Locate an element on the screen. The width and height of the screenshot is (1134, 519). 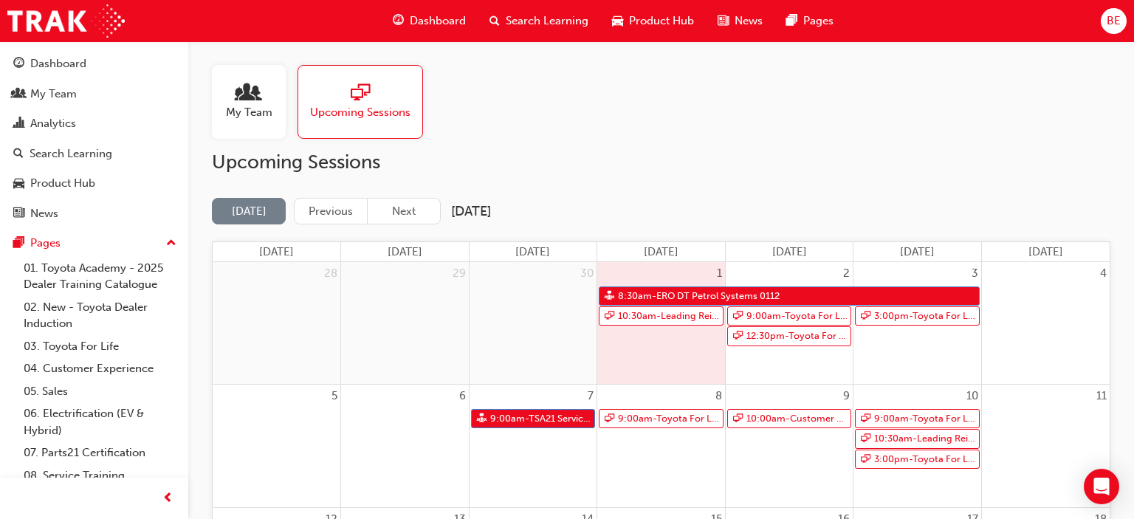
a: news-iconNews is located at coordinates (740, 21).